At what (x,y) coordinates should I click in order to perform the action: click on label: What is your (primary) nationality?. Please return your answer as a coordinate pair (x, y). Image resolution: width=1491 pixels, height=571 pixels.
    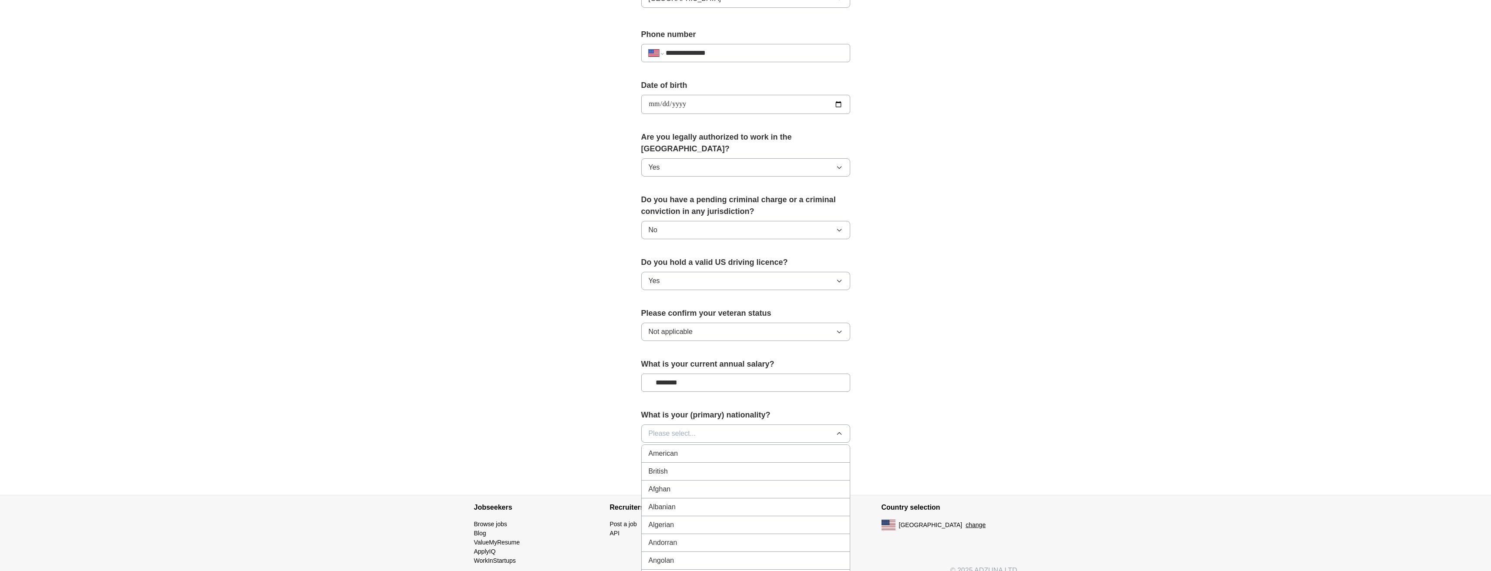
    Looking at the image, I should click on (745, 415).